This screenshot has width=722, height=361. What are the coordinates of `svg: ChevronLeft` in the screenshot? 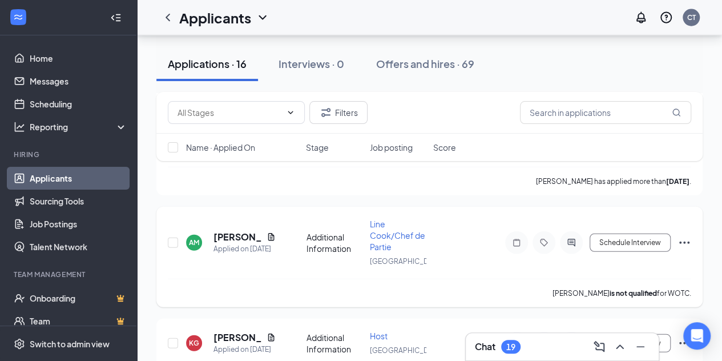 It's located at (168, 18).